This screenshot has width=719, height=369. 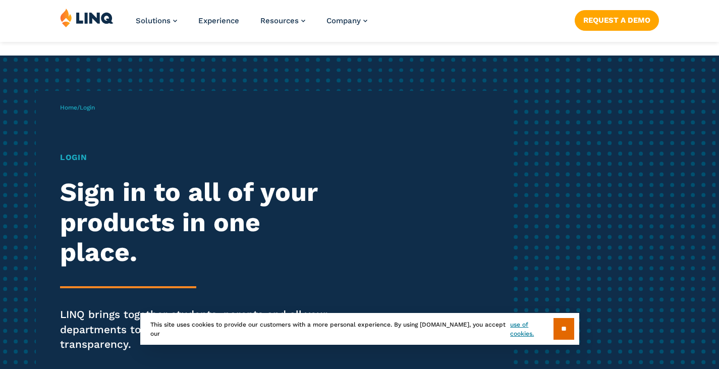 What do you see at coordinates (283, 21) in the screenshot?
I see `a: Resources` at bounding box center [283, 21].